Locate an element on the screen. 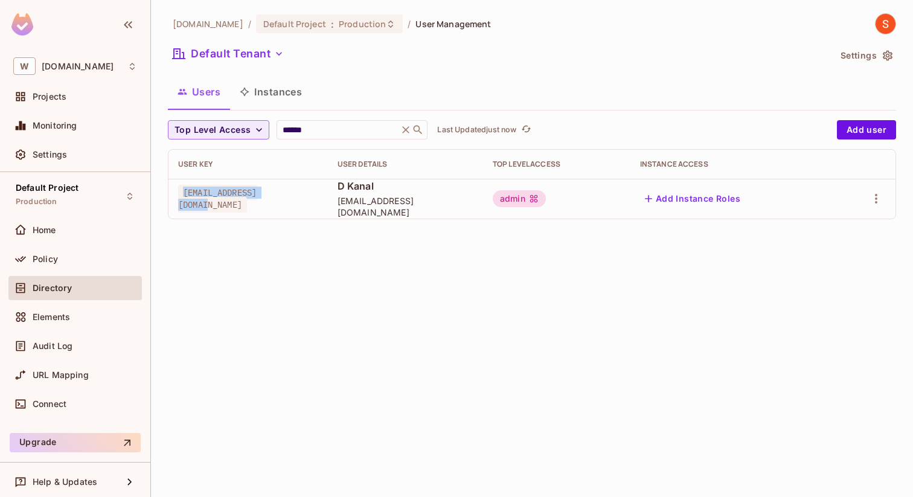  span: User Management is located at coordinates (453, 24).